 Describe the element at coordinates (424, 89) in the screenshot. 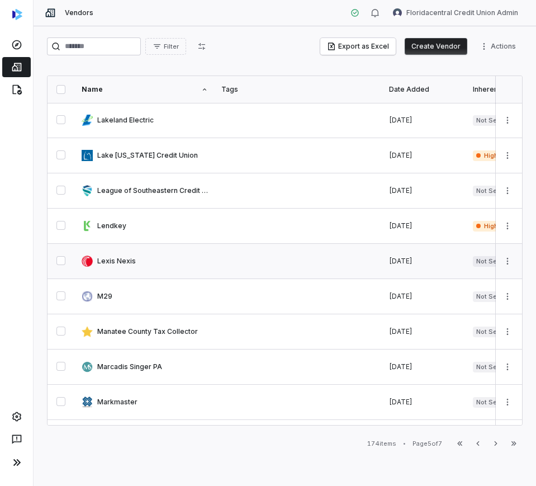

I see `div: Date Added` at that location.